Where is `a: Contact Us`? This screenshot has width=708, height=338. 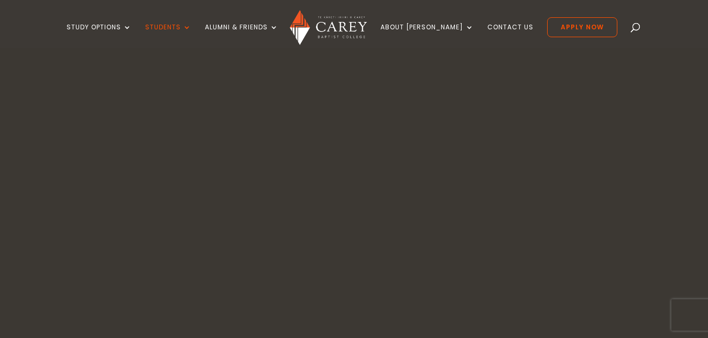
a: Contact Us is located at coordinates (510, 36).